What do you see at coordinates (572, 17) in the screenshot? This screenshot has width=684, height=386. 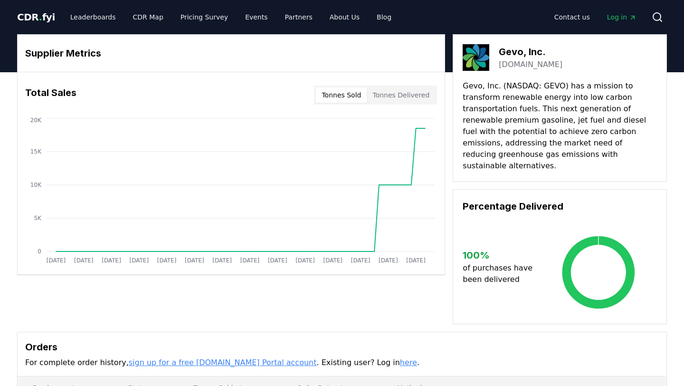 I see `a: Contact us` at bounding box center [572, 17].